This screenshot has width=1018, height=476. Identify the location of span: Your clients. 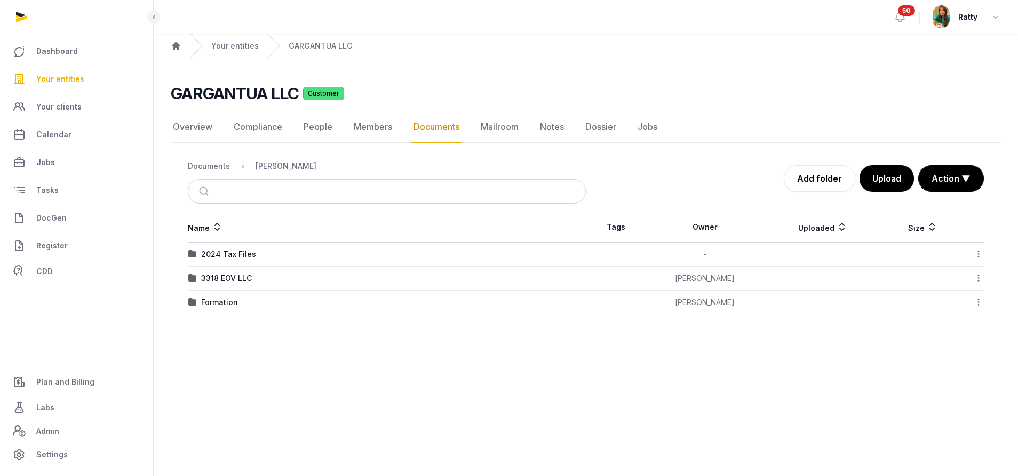
(59, 107).